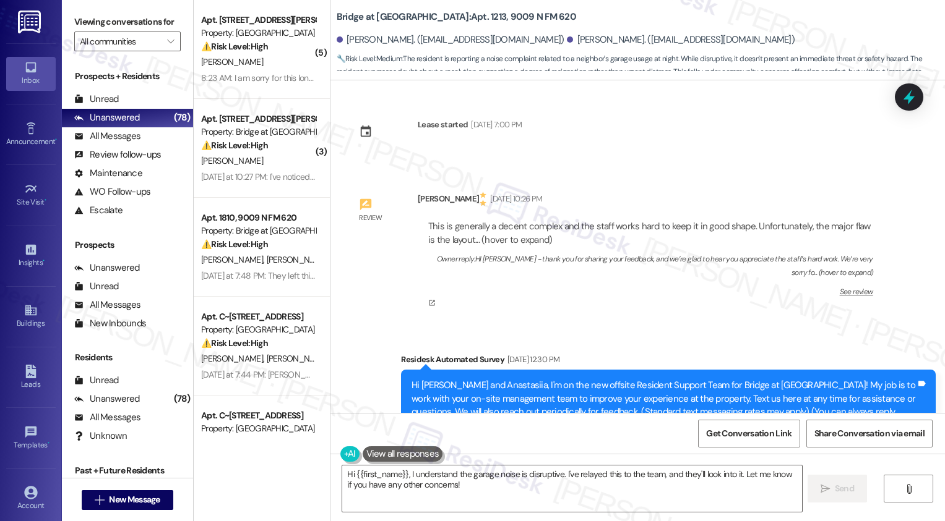 The height and width of the screenshot is (521, 945). I want to click on a: Inbox, so click(31, 74).